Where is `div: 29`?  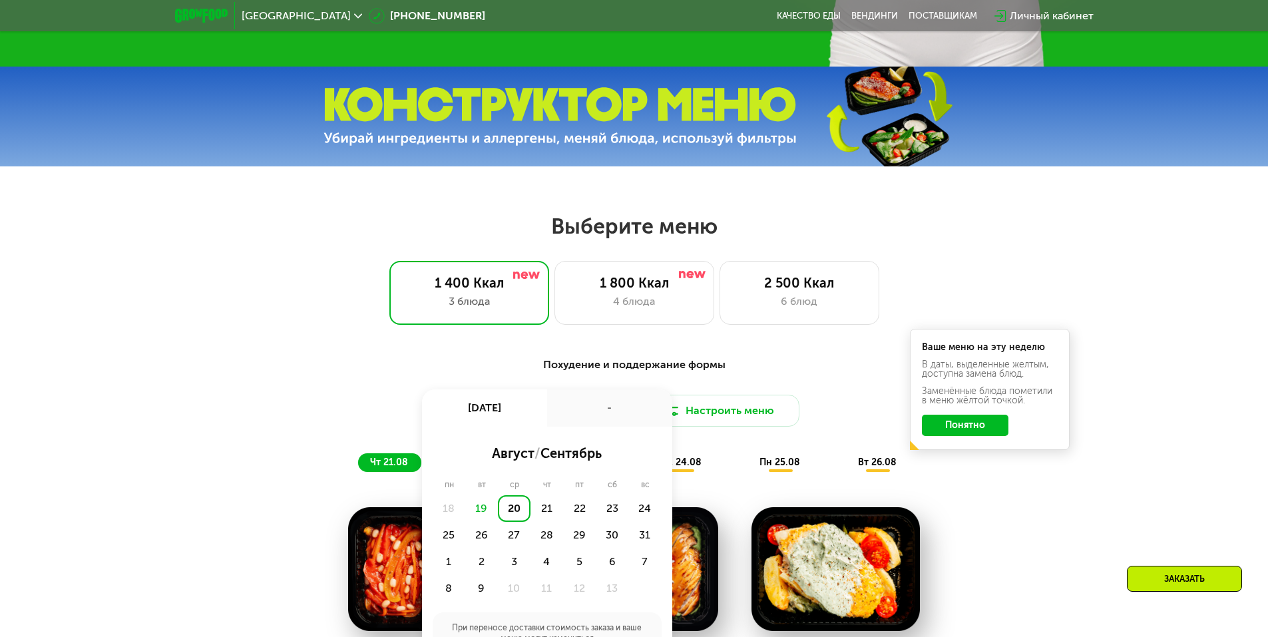 div: 29 is located at coordinates (579, 535).